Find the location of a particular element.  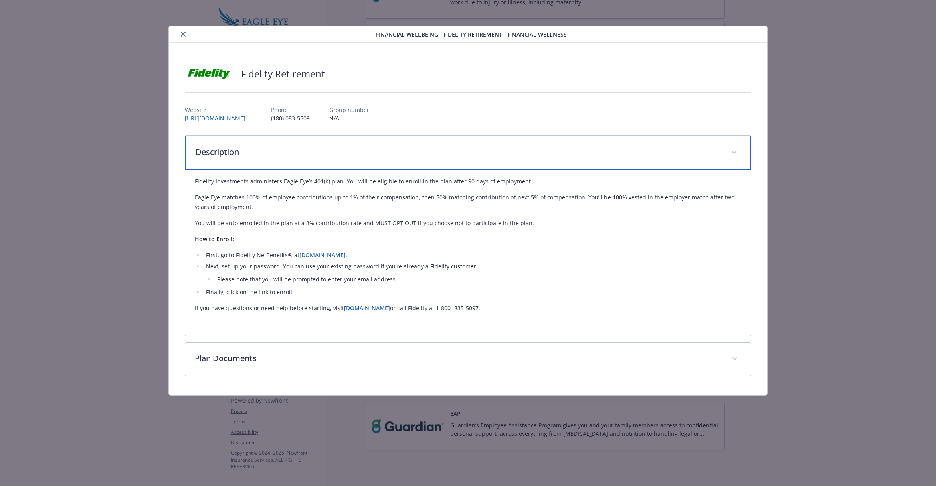

p: Description is located at coordinates (458, 152).